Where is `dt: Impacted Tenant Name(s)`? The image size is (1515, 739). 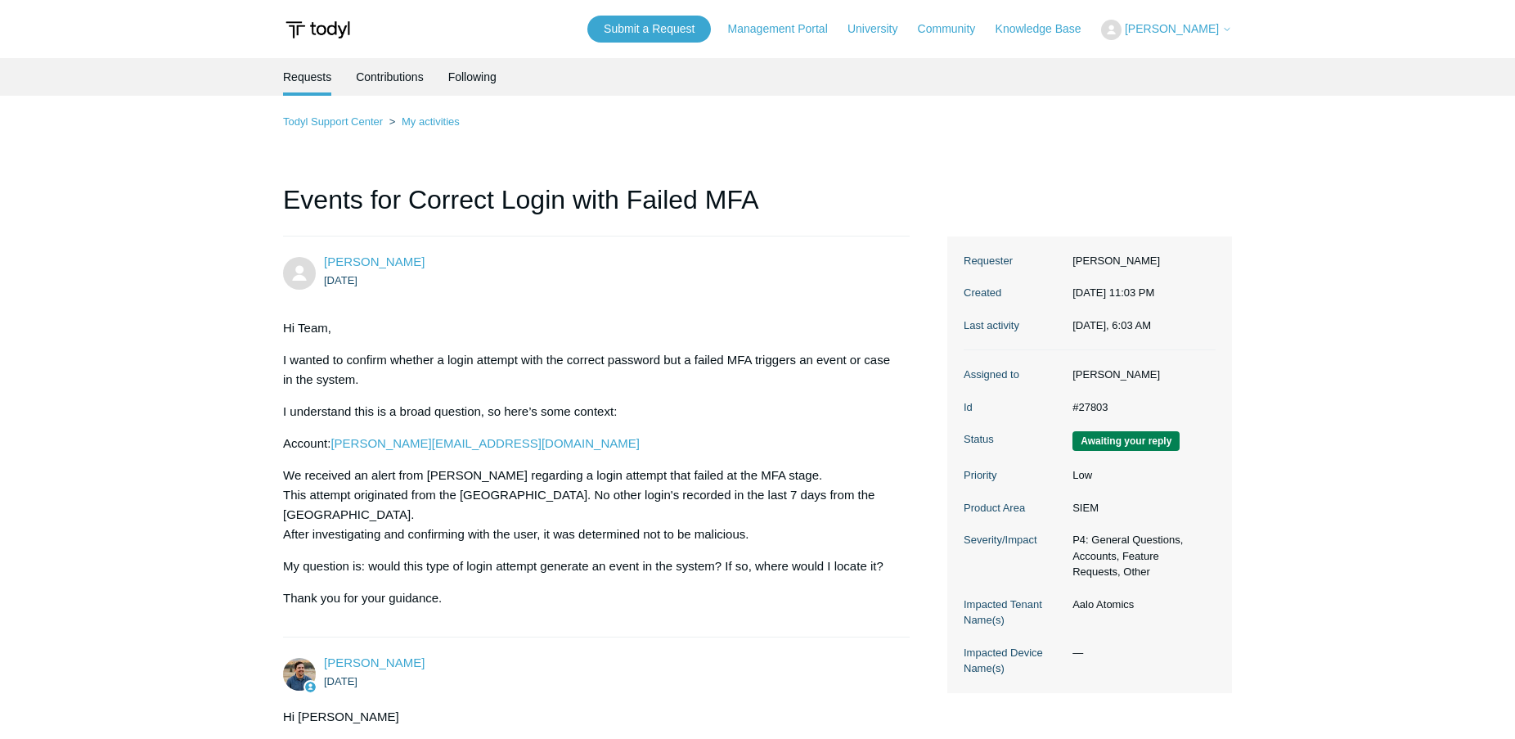 dt: Impacted Tenant Name(s) is located at coordinates (1013, 612).